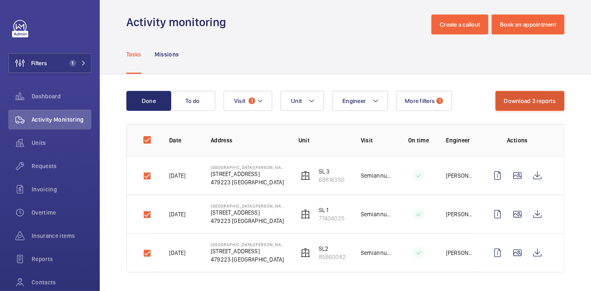 This screenshot has width=591, height=291. What do you see at coordinates (418, 140) in the screenshot?
I see `p: On time` at bounding box center [418, 140].